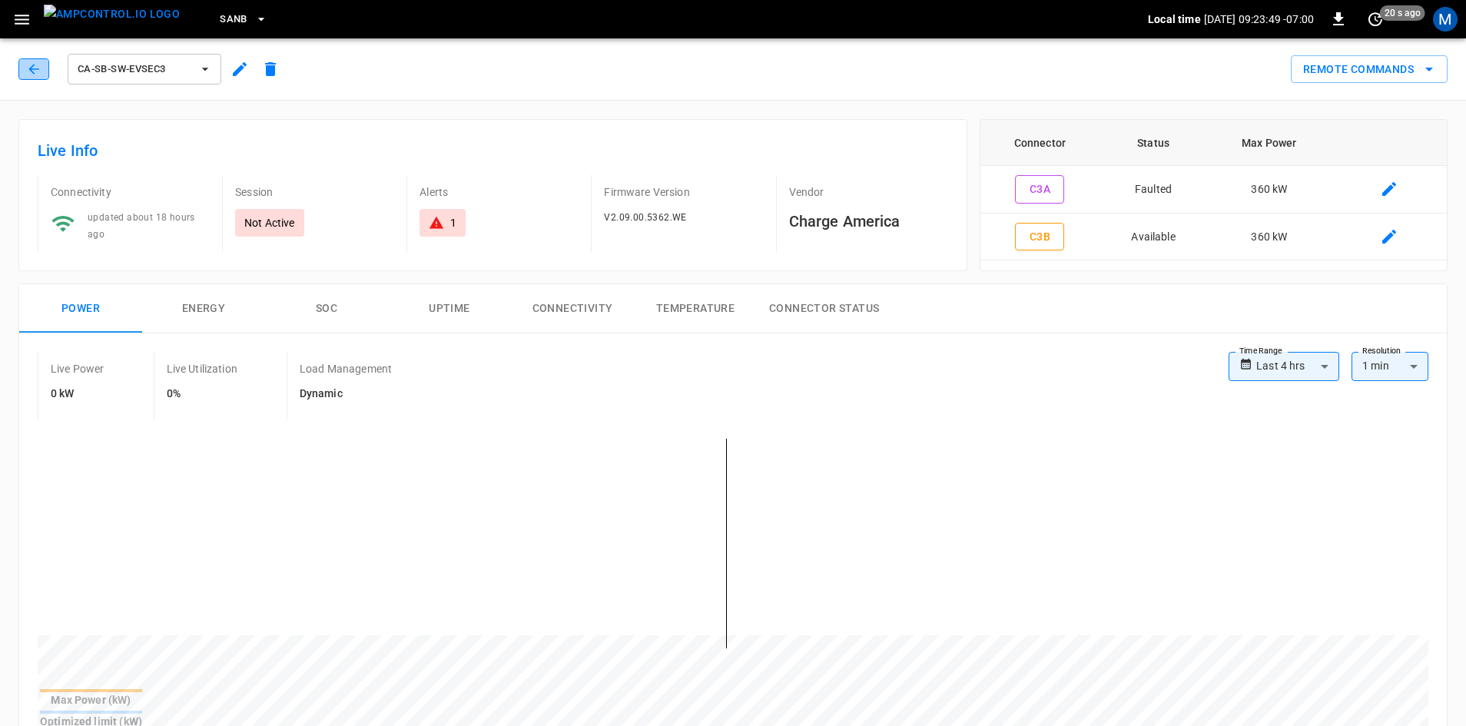  I want to click on button: ca-sb-sw-evseC3, so click(144, 69).